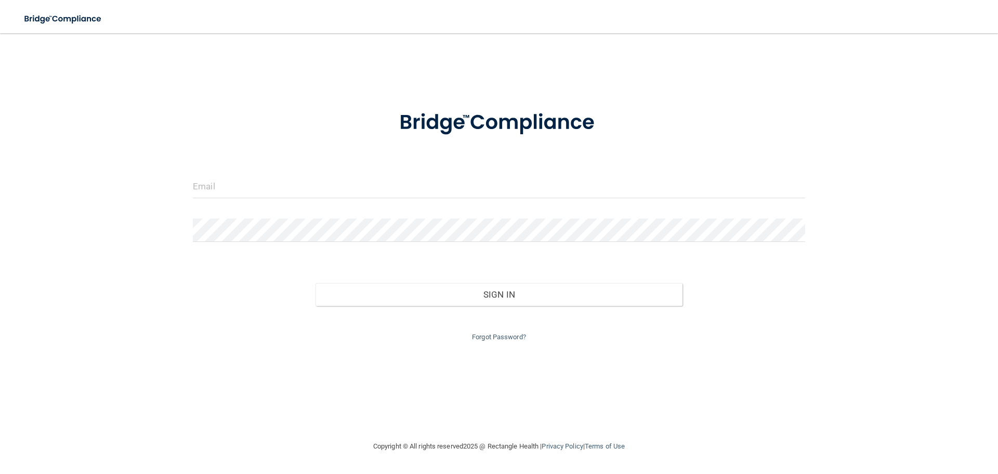  What do you see at coordinates (499, 336) in the screenshot?
I see `a: Forgot Password?` at bounding box center [499, 336].